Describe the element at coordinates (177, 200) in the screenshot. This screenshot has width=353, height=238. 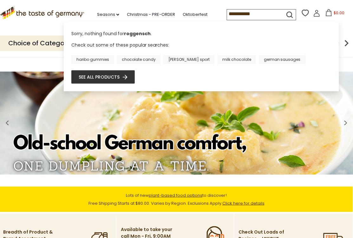
I see `span: Lots of new to discover! Free Shipping Starts at $80.00. Varies by Region. Exclusions Apply.` at that location.